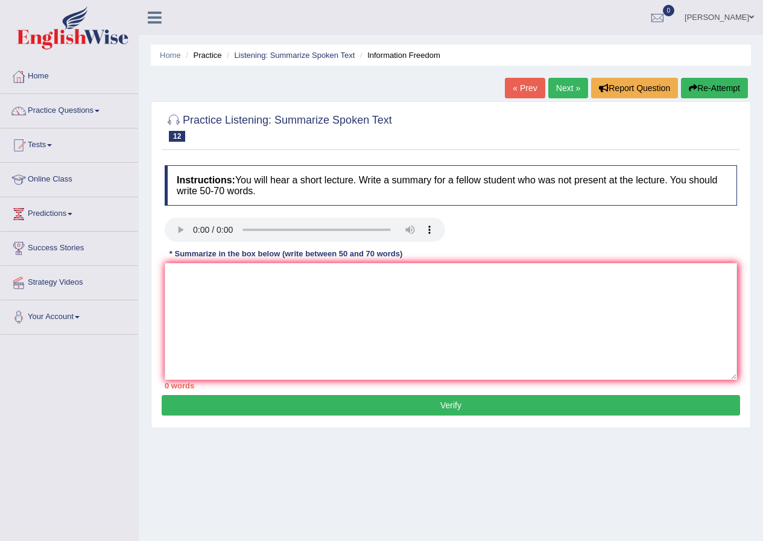 The image size is (763, 541). What do you see at coordinates (451, 185) in the screenshot?
I see `h4: You will hear a short lecture. Write a summary for a fellow student who was not present at the le...` at bounding box center [451, 185].